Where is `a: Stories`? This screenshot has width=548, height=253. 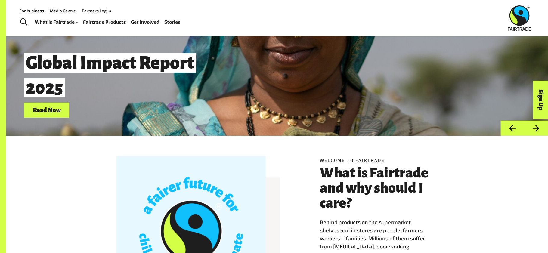
a: Stories is located at coordinates (172, 22).